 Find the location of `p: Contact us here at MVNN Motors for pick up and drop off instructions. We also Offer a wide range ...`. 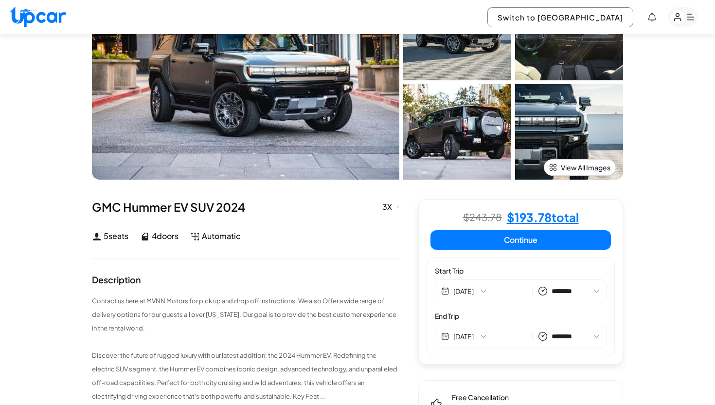

p: Contact us here at MVNN Motors for pick up and drop off instructions. We also Offer a wide range ... is located at coordinates (245, 348).